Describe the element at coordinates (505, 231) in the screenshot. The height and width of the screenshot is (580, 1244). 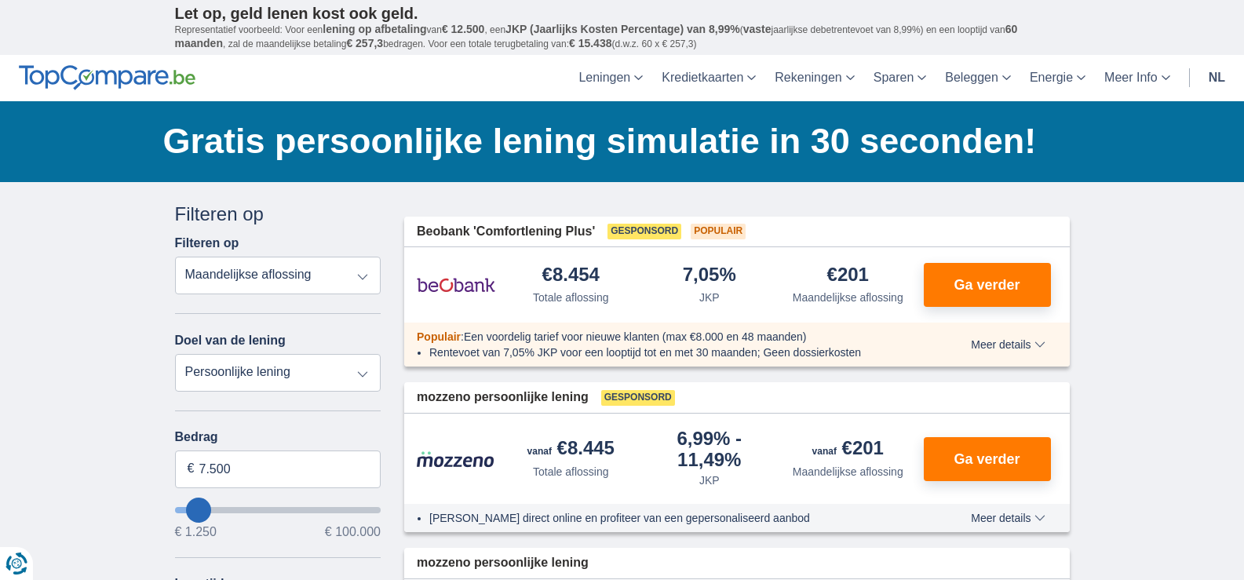
I see `span: Beobank 'Comfortlening Plus'` at that location.